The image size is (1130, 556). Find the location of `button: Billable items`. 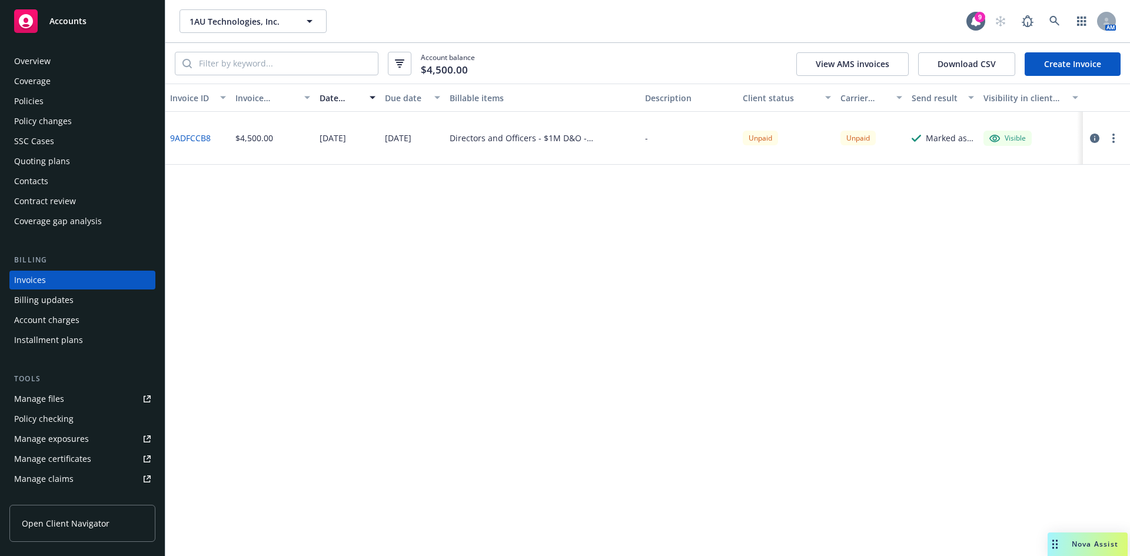

button: Billable items is located at coordinates (542, 98).